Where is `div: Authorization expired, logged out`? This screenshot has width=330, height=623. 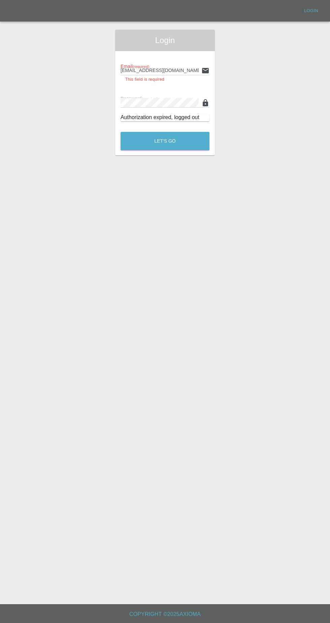 div: Authorization expired, logged out is located at coordinates (165, 117).